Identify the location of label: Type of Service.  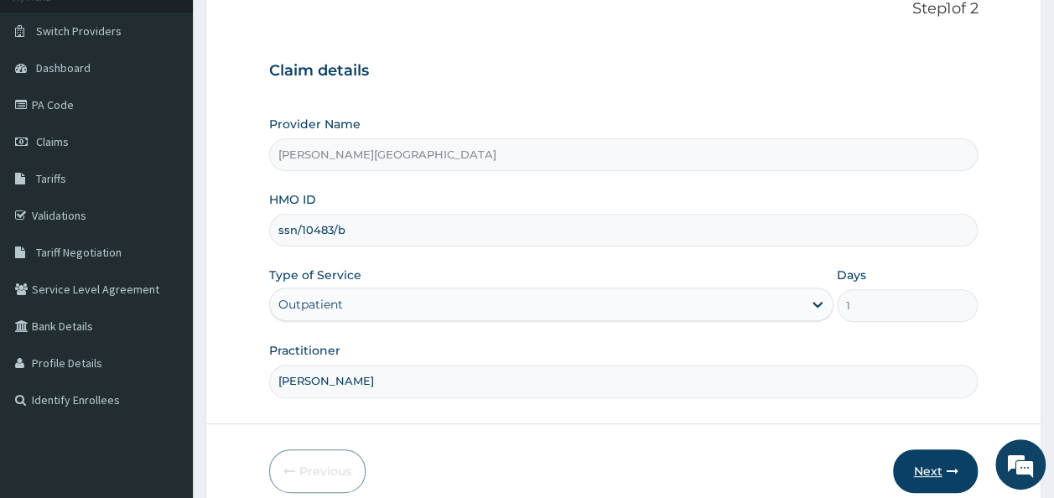
(315, 275).